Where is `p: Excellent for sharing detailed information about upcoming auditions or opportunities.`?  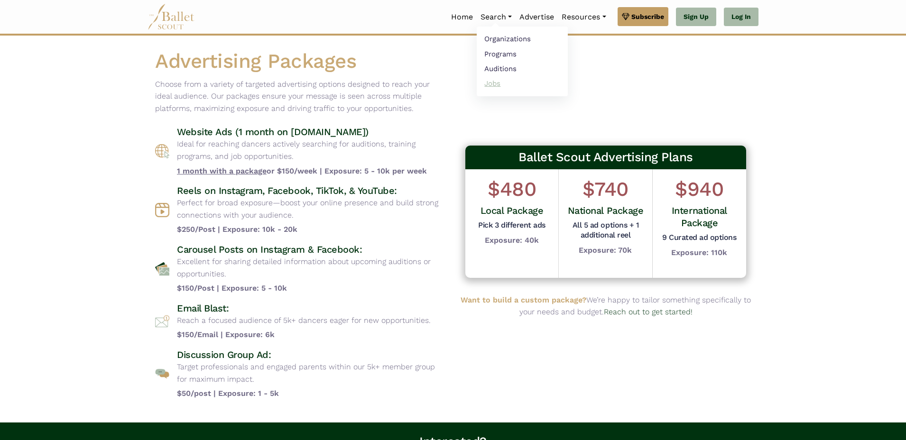 p: Excellent for sharing detailed information about upcoming auditions or opportunities. is located at coordinates (311, 268).